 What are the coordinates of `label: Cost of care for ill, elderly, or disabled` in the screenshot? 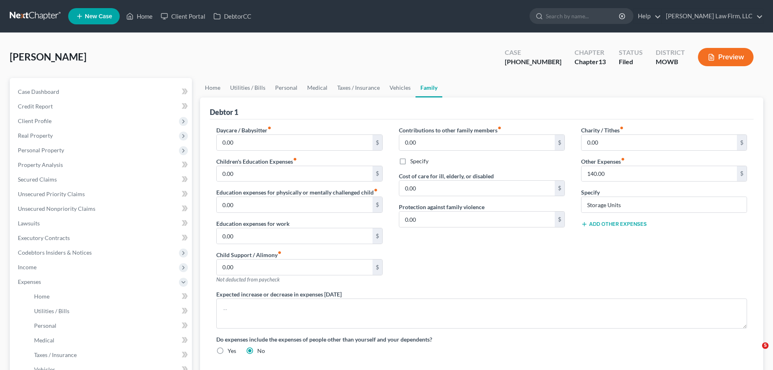 It's located at (446, 176).